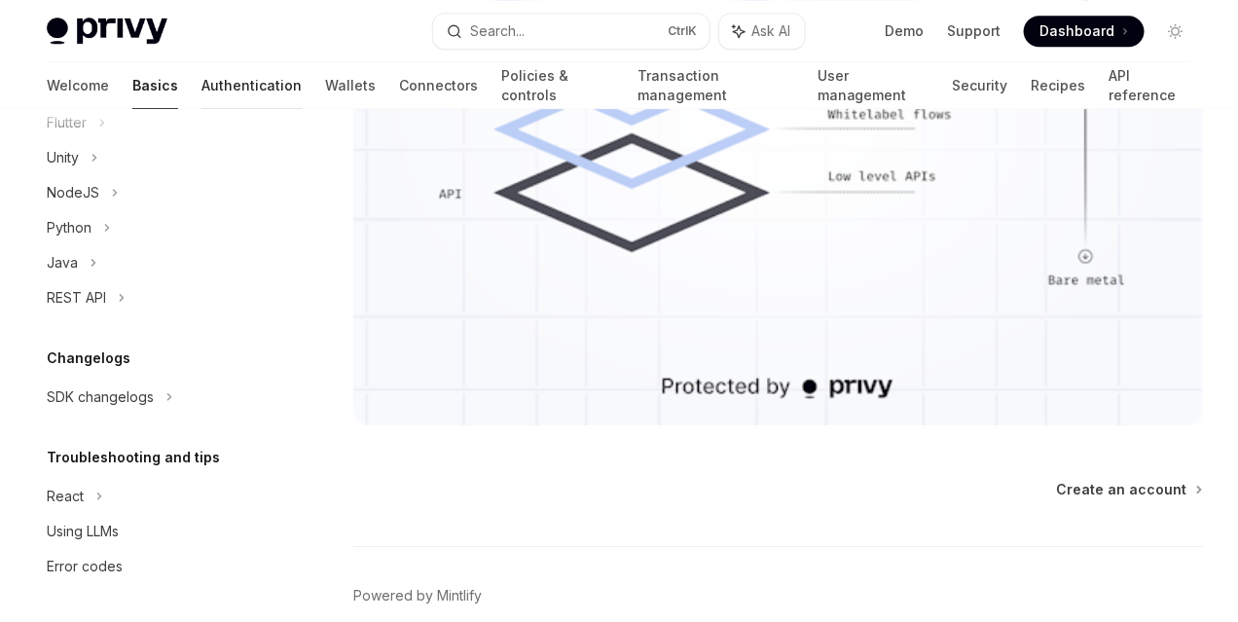  I want to click on a: Basics, so click(155, 86).